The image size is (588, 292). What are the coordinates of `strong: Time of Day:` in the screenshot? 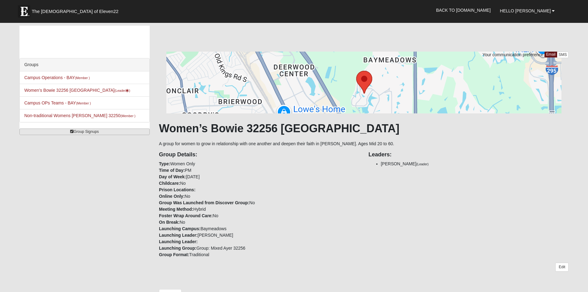 It's located at (172, 170).